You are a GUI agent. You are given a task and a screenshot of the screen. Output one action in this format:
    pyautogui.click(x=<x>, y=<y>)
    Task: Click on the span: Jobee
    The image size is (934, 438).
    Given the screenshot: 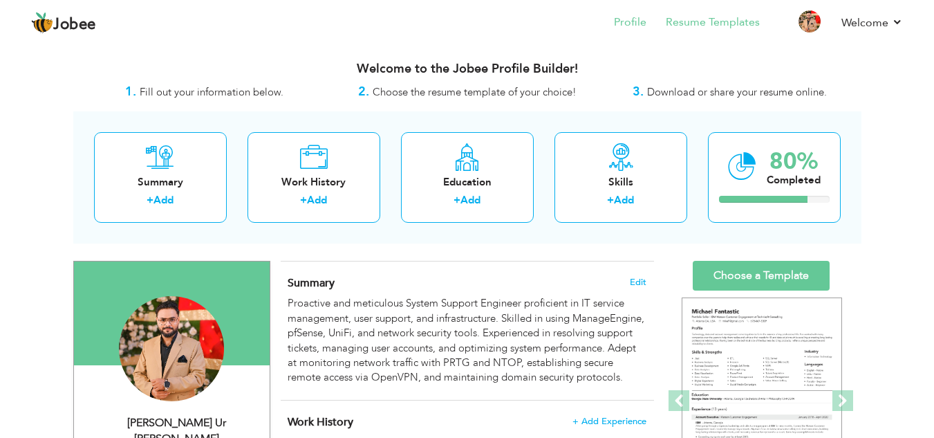 What is the action you would take?
    pyautogui.click(x=75, y=25)
    